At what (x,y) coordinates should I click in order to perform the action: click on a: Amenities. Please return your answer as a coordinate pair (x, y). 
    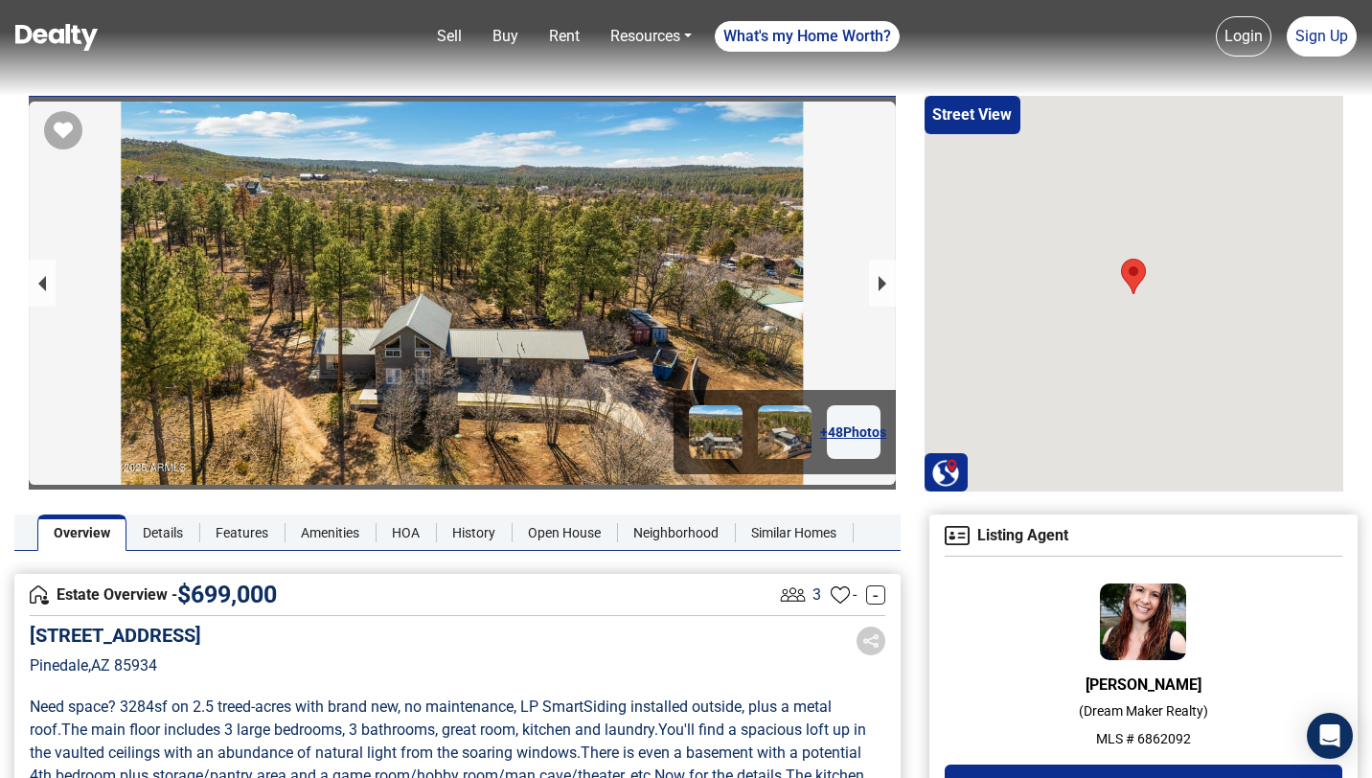
    Looking at the image, I should click on (330, 533).